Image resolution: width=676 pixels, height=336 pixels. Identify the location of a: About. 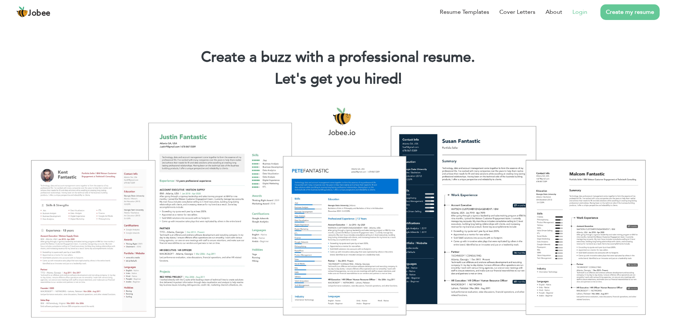
(554, 12).